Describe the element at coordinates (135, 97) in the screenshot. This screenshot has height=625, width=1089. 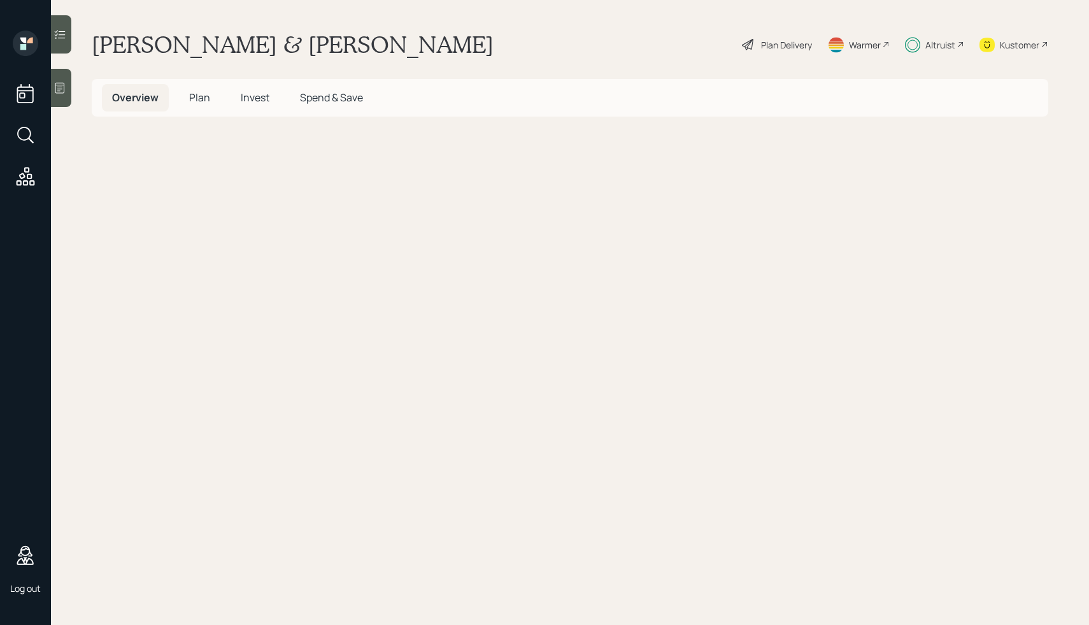
I see `span: Overview` at that location.